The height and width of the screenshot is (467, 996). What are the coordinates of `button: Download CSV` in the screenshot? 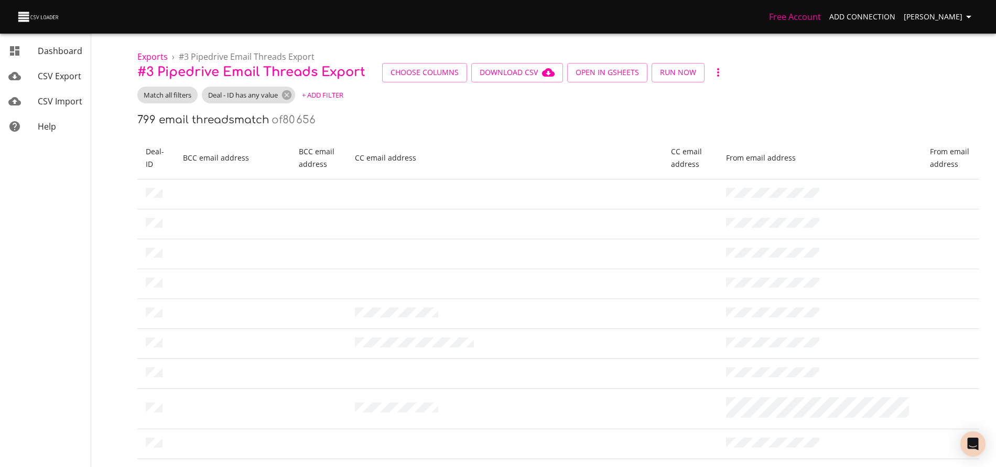 It's located at (517, 72).